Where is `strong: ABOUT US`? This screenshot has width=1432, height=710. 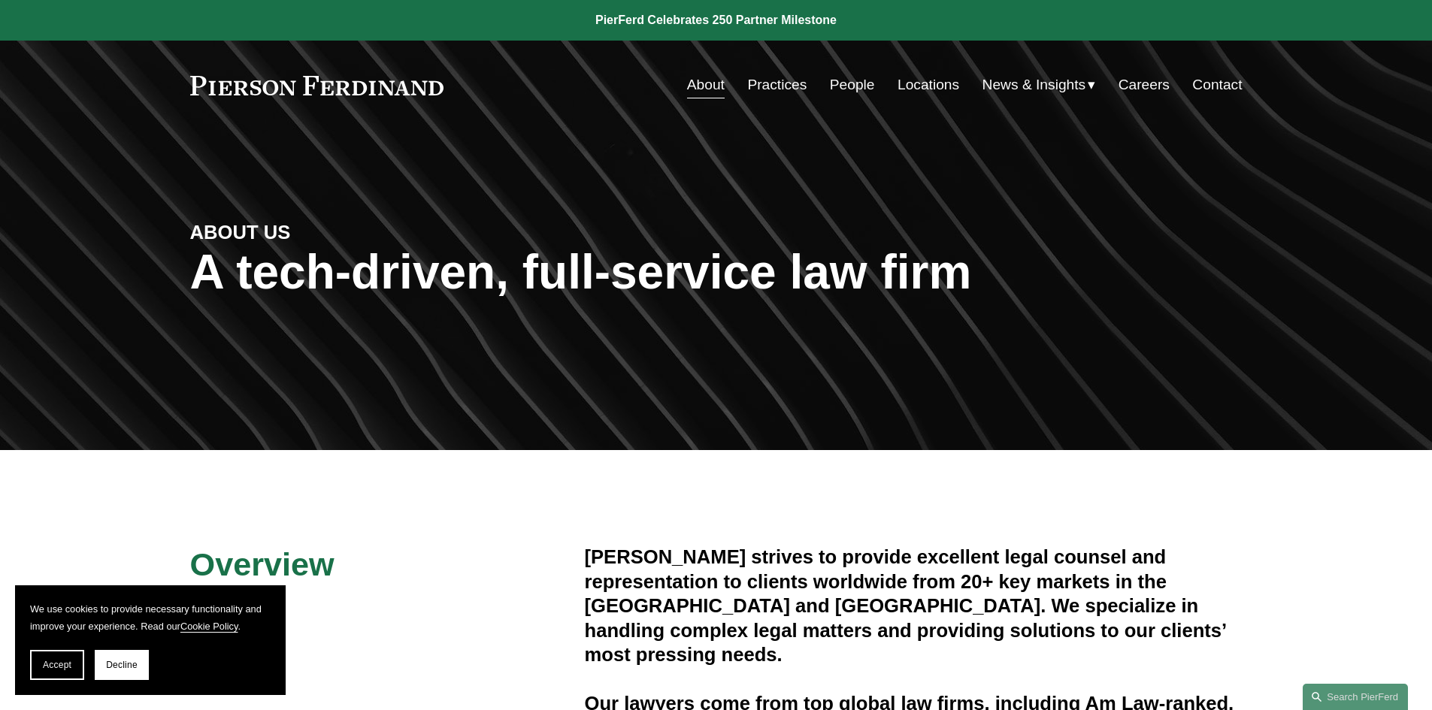 strong: ABOUT US is located at coordinates (240, 232).